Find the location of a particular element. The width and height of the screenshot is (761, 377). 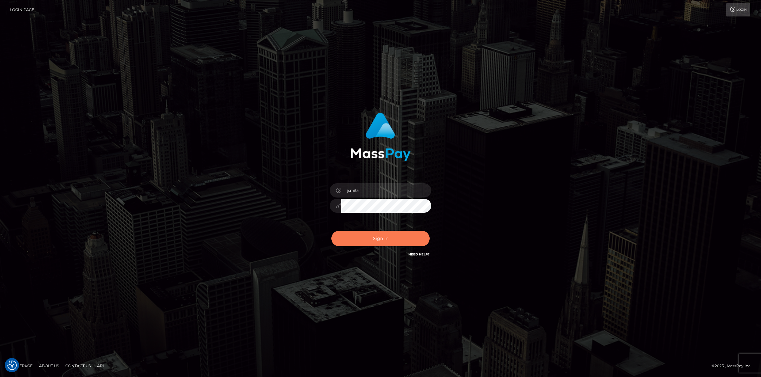

button: Consent Preferences is located at coordinates (12, 366).